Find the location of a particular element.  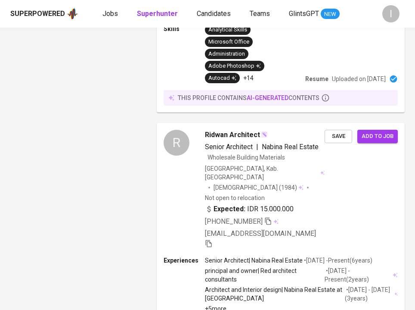

span: Add to job is located at coordinates (378, 136).